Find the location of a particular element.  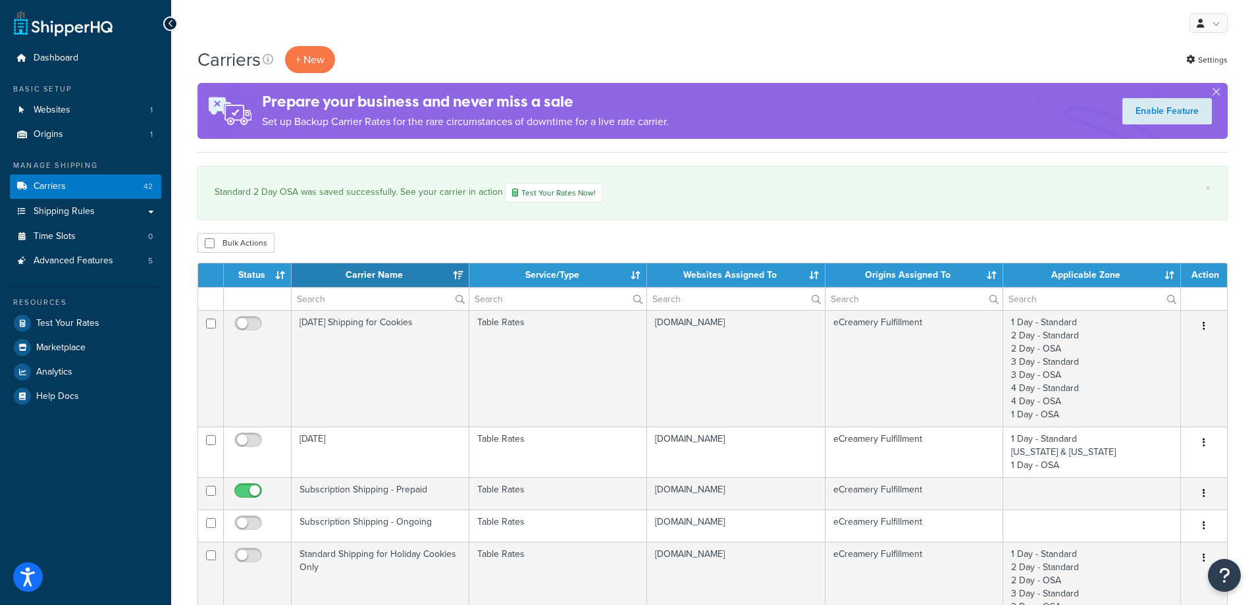

li: Dashboard is located at coordinates (86, 58).